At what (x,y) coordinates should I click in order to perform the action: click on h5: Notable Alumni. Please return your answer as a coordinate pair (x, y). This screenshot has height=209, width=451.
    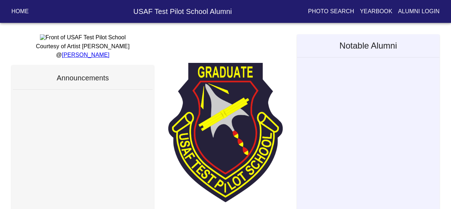
    Looking at the image, I should click on (369, 46).